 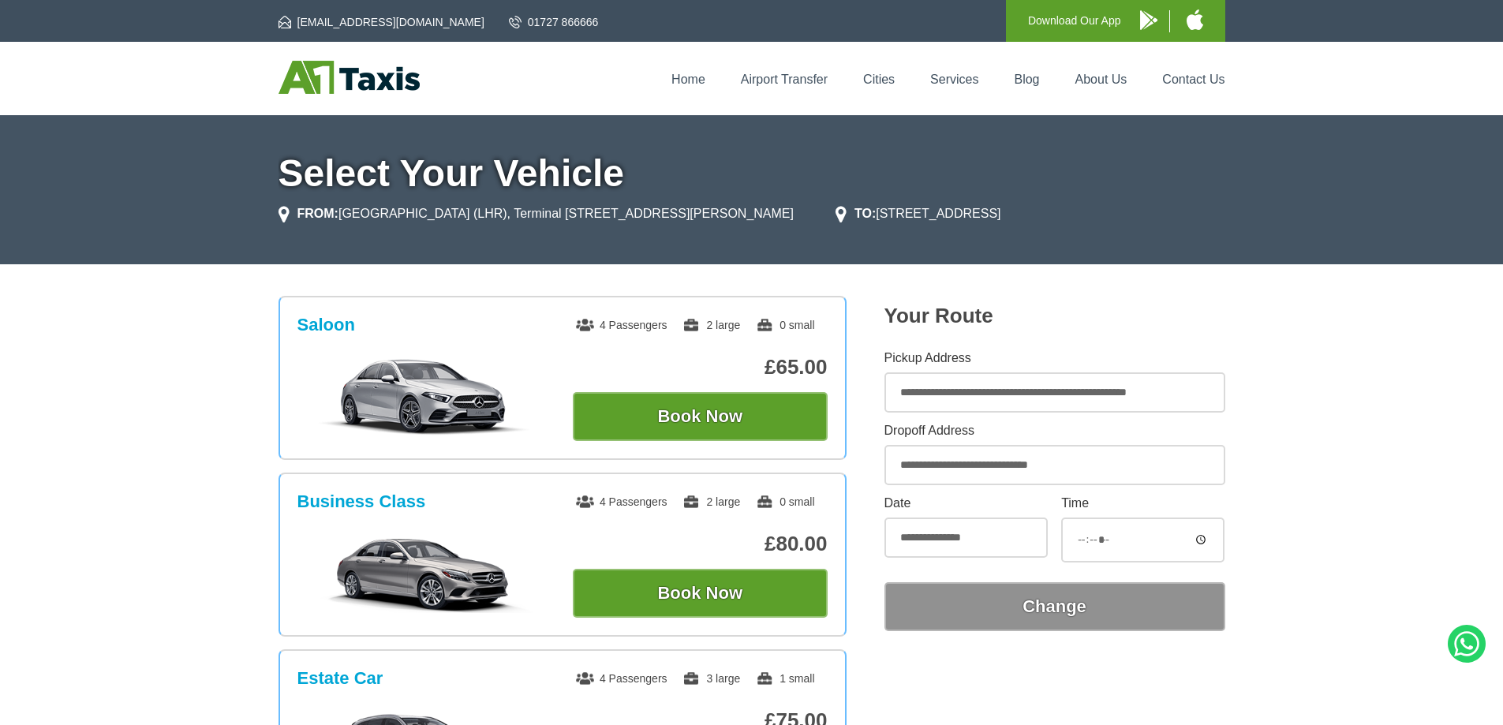 What do you see at coordinates (1055, 431) in the screenshot?
I see `label: Dropoff Address` at bounding box center [1055, 431].